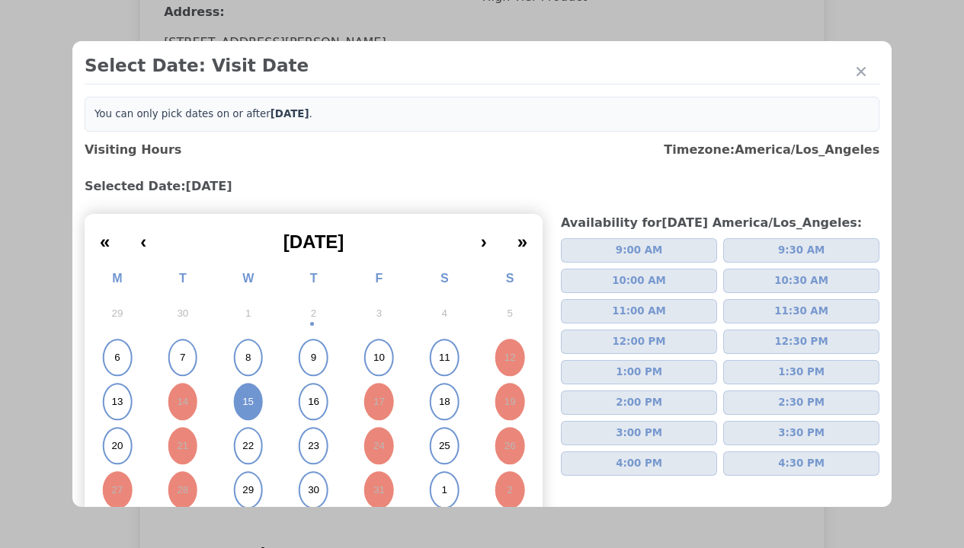 The image size is (964, 548). I want to click on abbr: October 22, 2025, so click(248, 446).